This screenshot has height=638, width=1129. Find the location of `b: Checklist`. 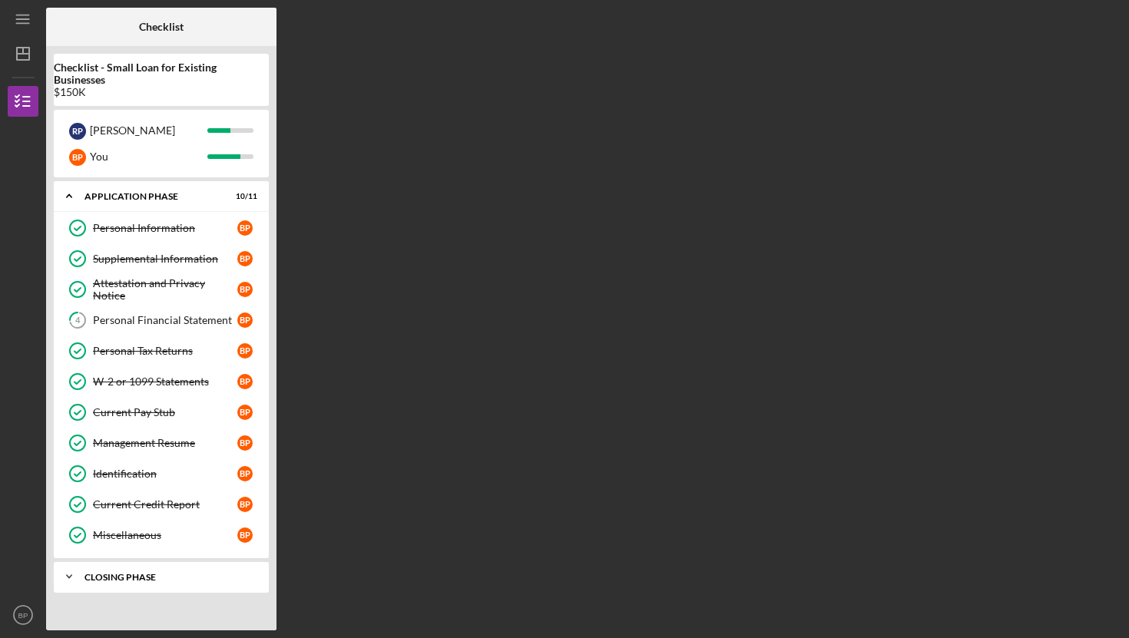

b: Checklist is located at coordinates (161, 27).